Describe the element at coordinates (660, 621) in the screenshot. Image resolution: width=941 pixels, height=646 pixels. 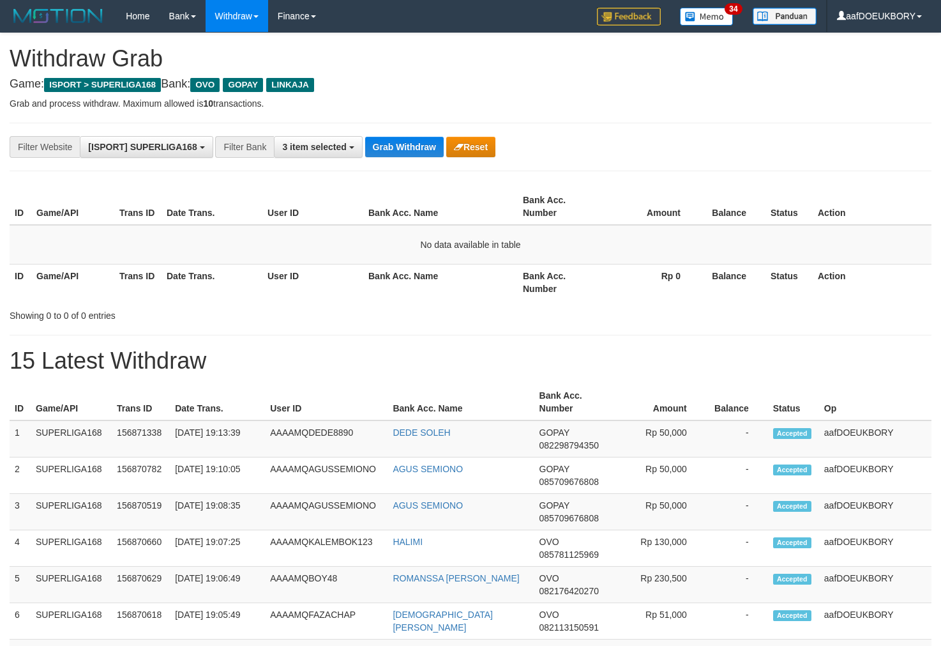
I see `td: Rp 51,000` at that location.